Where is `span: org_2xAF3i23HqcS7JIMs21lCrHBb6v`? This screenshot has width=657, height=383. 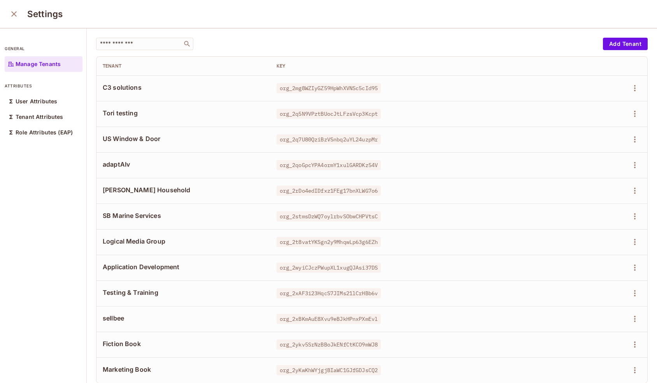
span: org_2xAF3i23HqcS7JIMs21lCrHBb6v is located at coordinates (329, 294).